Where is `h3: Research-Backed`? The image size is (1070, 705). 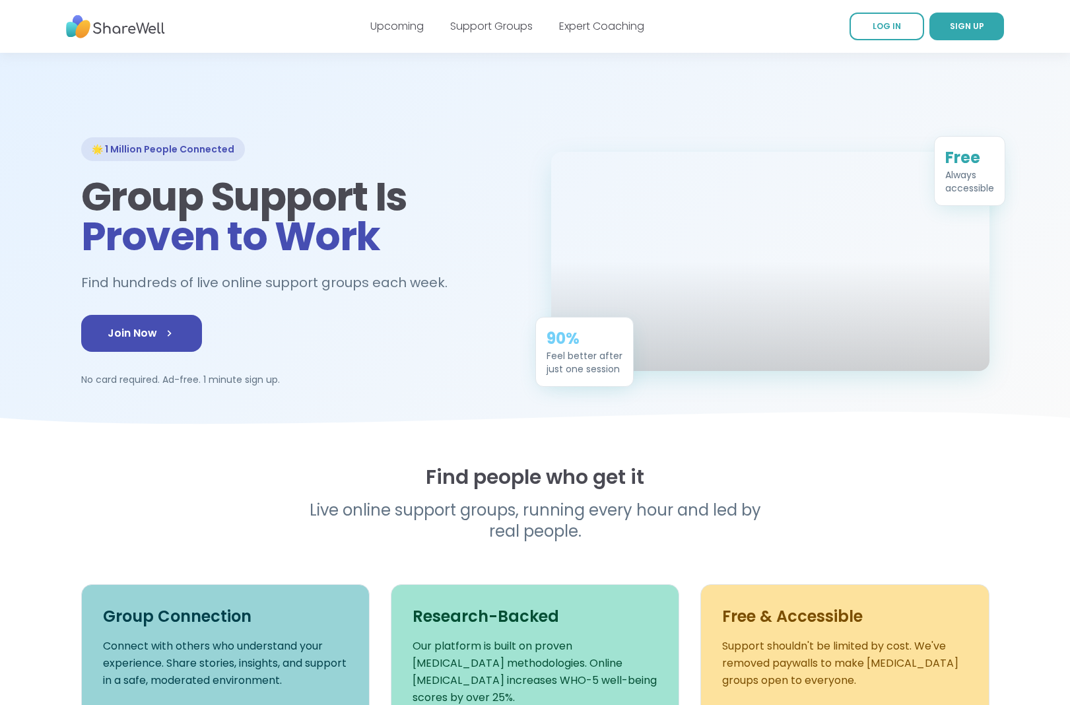 h3: Research-Backed is located at coordinates (535, 617).